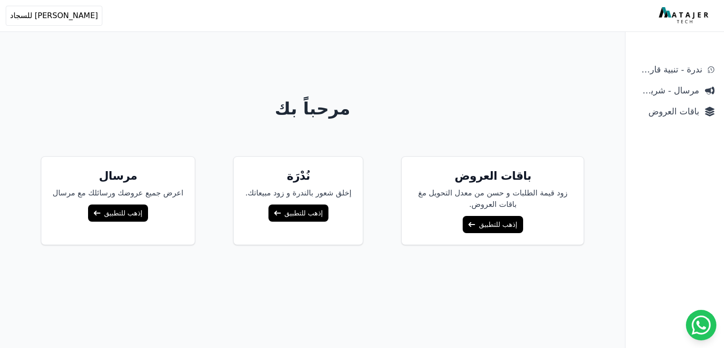  Describe the element at coordinates (118, 193) in the screenshot. I see `p: اعرض جميع عروضك ورسائلك مع مرسال` at that location.